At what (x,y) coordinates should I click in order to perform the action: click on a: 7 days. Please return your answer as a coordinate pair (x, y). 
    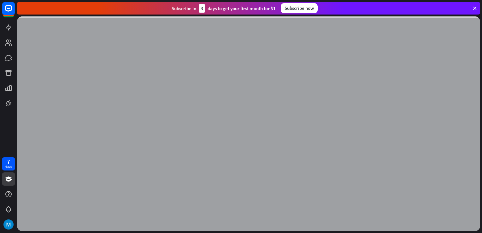
    Looking at the image, I should click on (9, 164).